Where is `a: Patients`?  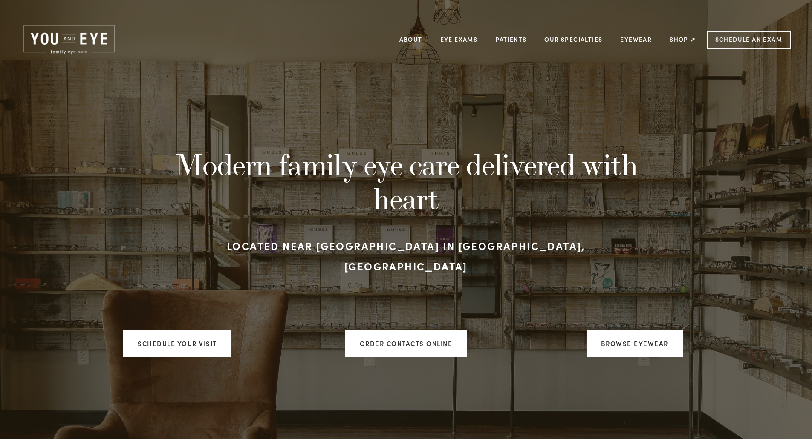
a: Patients is located at coordinates (510, 39).